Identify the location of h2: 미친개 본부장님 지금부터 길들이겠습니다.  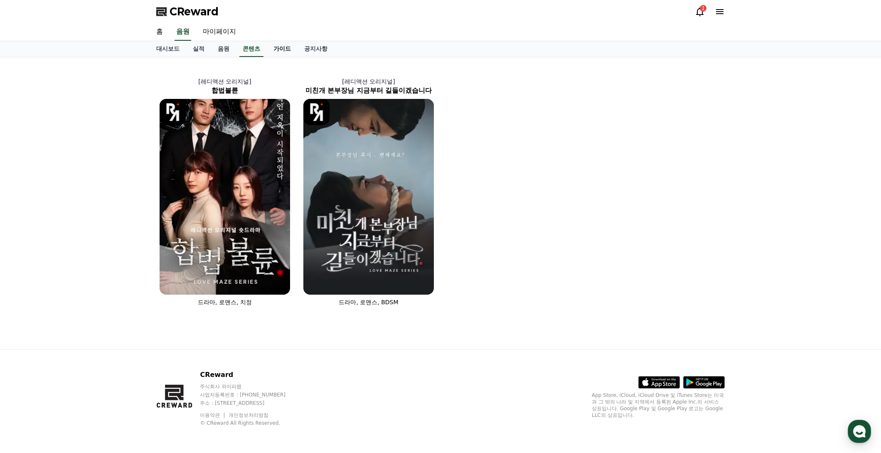
(368, 91).